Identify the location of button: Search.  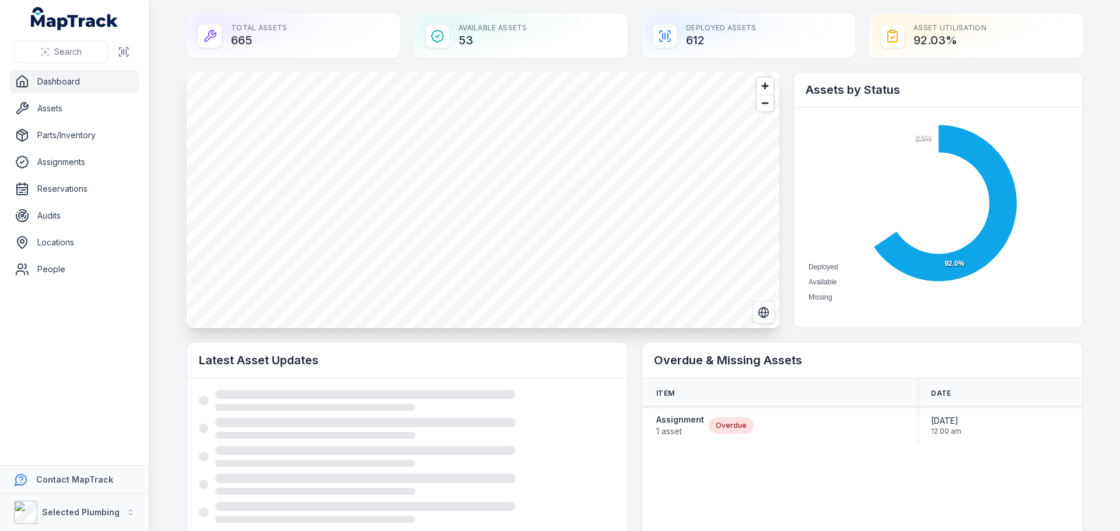
(61, 52).